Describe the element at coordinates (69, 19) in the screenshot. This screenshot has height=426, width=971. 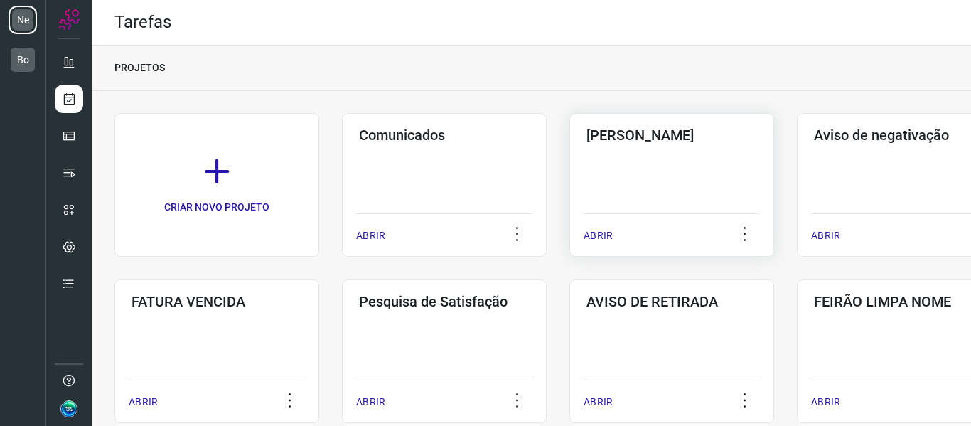
I see `img: Logo` at that location.